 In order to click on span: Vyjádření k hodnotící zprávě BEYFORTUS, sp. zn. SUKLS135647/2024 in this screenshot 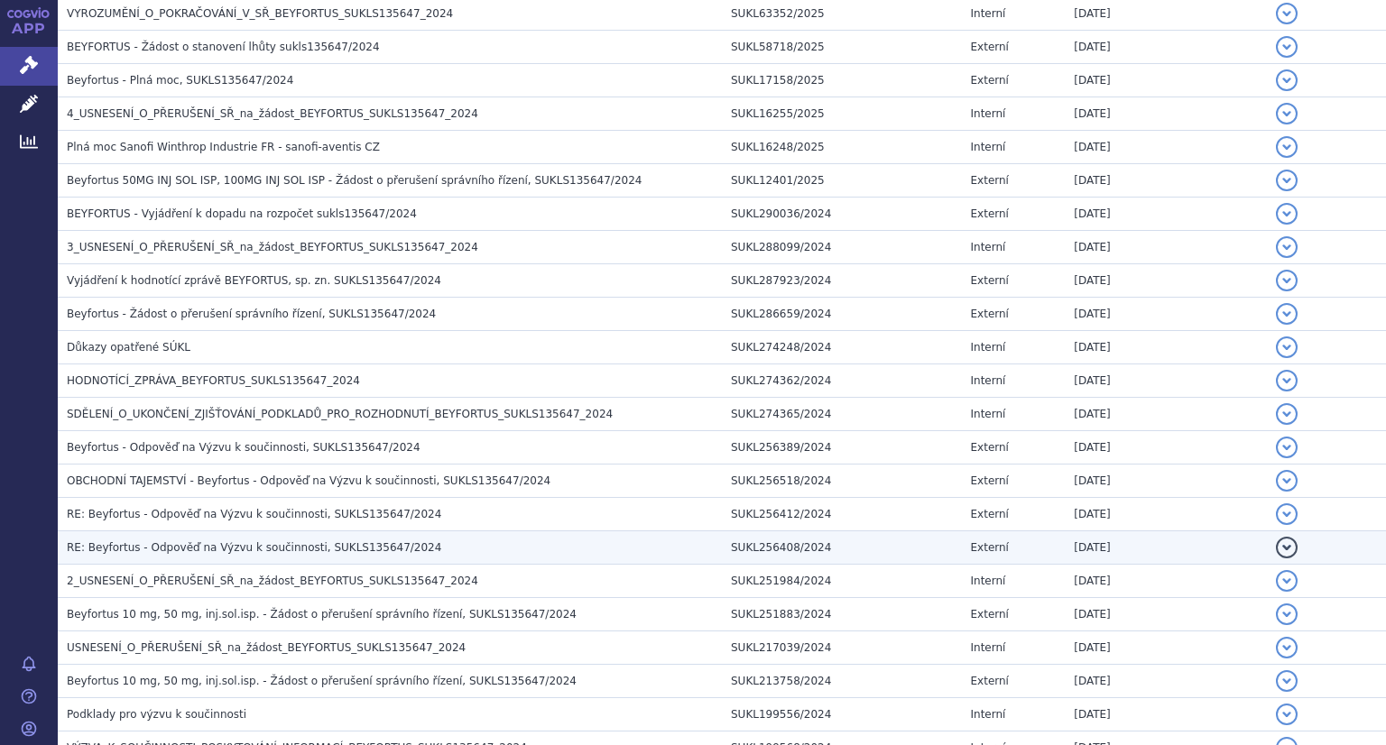, I will do `click(254, 281)`.